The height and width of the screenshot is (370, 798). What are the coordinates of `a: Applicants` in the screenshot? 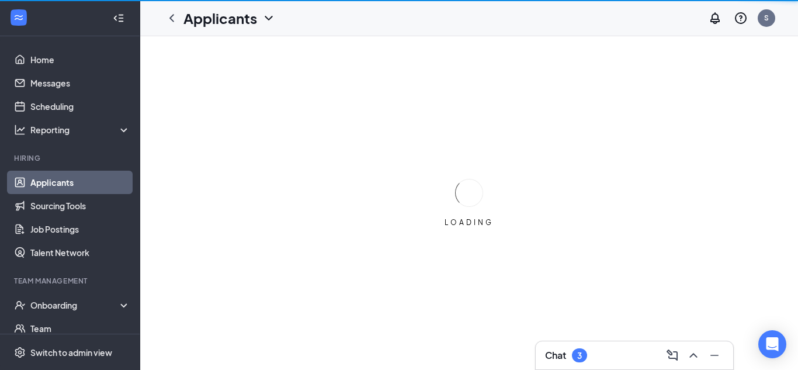 It's located at (80, 182).